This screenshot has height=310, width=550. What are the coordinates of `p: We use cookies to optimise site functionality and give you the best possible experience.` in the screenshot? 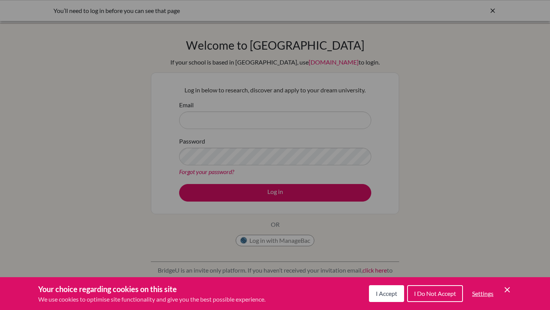 It's located at (152, 299).